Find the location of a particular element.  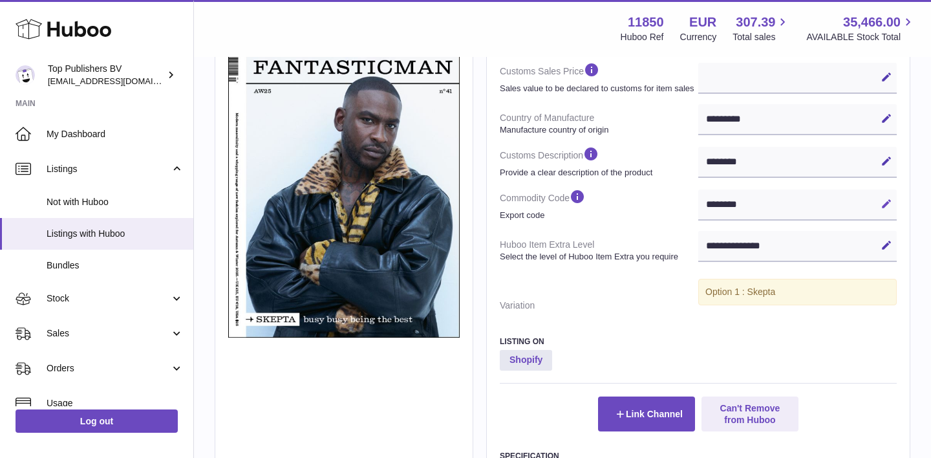

span: Usage is located at coordinates (115, 403).